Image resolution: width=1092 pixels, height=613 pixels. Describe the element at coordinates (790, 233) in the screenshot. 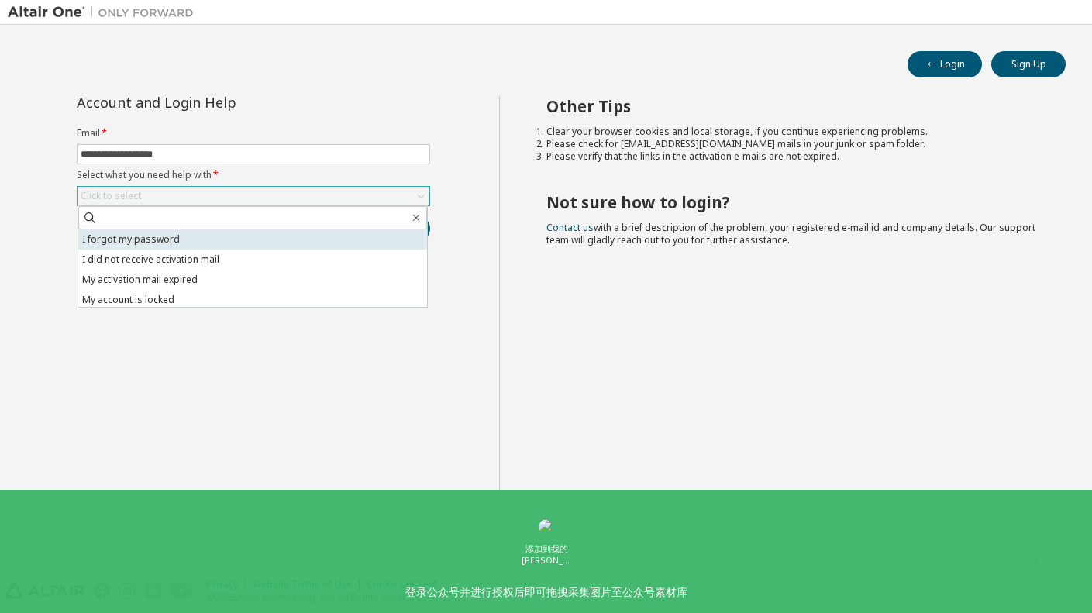

I see `span: with a brief description of the problem, your registered e-mail id and company details. Our suppo...` at that location.